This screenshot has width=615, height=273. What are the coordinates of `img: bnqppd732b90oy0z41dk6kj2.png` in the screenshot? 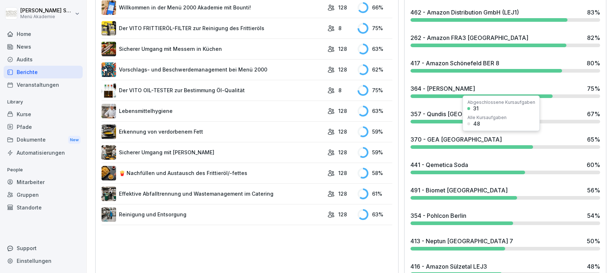 It's located at (109, 49).